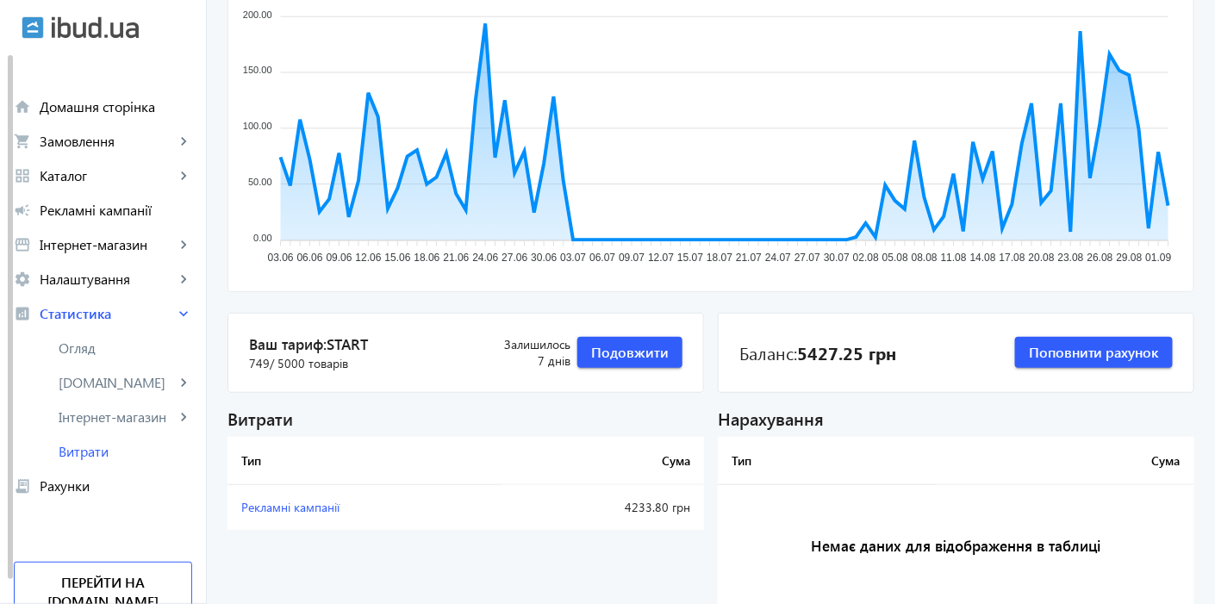  Describe the element at coordinates (1130, 259) in the screenshot. I see `tspan: 29.08` at that location.